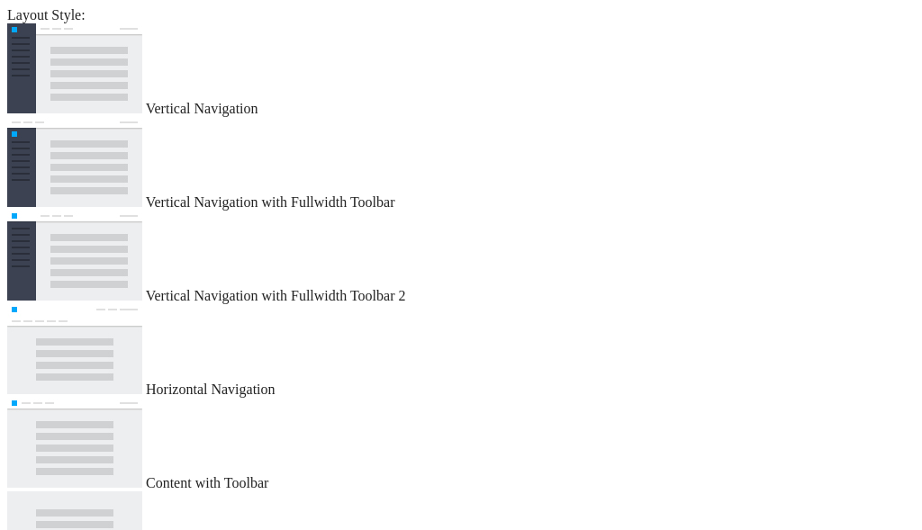 The image size is (922, 530). What do you see at coordinates (211, 389) in the screenshot?
I see `span: Horizontal Navigation` at bounding box center [211, 389].